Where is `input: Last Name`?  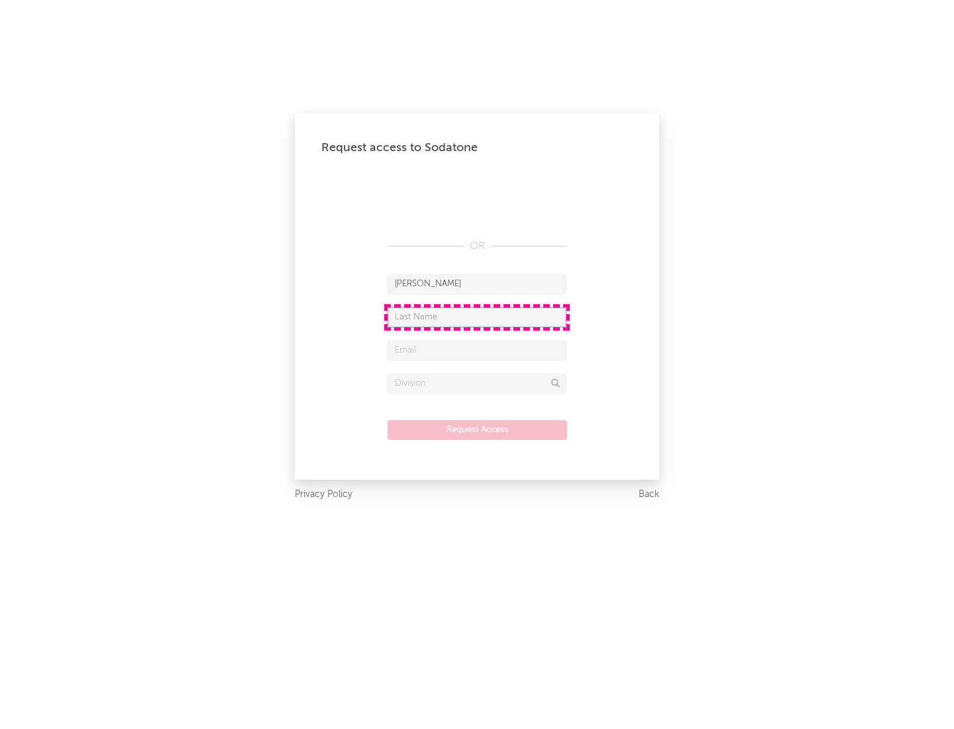 input: Last Name is located at coordinates (477, 317).